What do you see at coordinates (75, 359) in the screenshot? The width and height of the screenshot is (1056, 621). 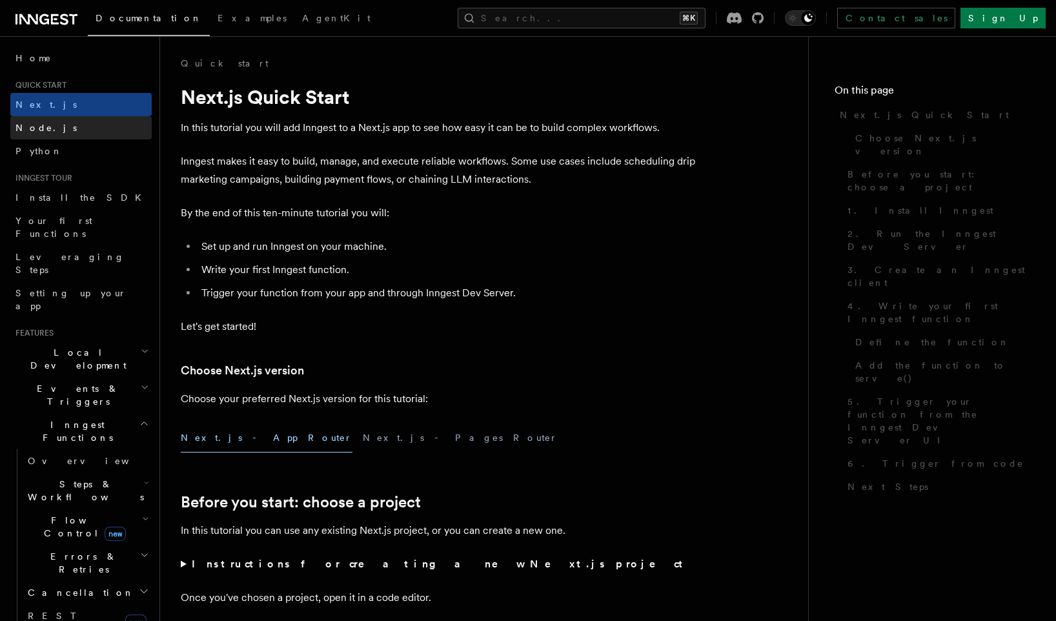 I see `span: Local Development` at bounding box center [75, 359].